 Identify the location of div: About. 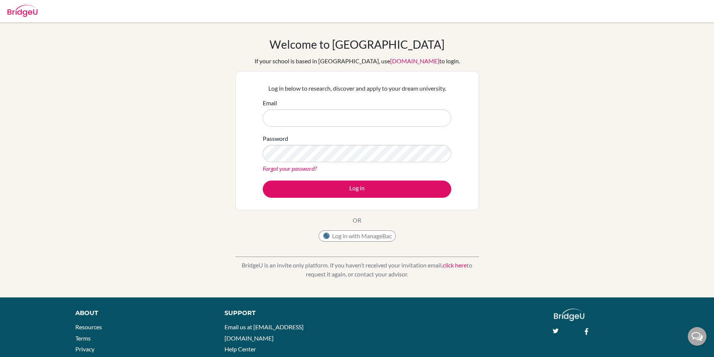
(141, 313).